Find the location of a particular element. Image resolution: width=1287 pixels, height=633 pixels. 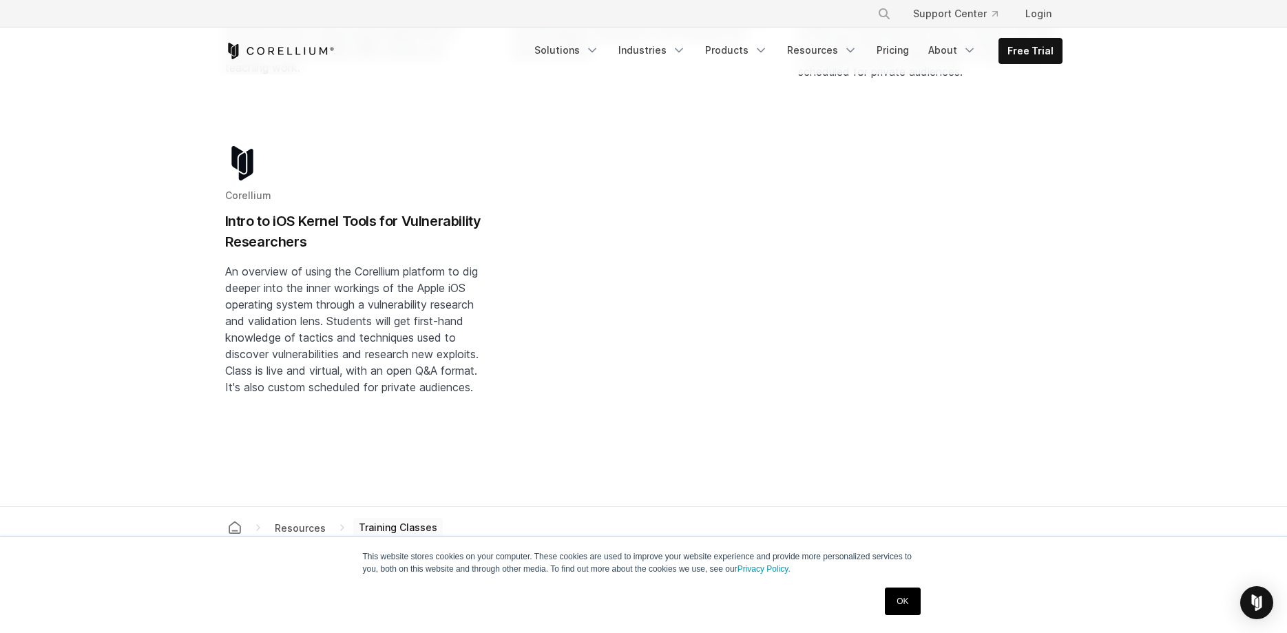

span: Corellium is located at coordinates (248, 195).